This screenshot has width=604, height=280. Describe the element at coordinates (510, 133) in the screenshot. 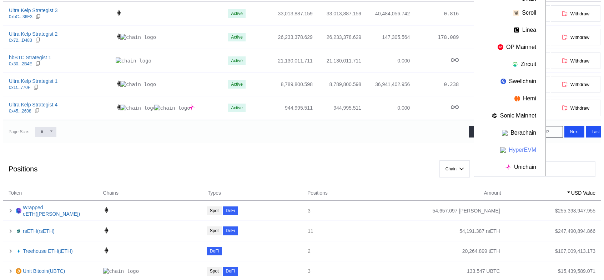

I see `button: Berachain` at that location.